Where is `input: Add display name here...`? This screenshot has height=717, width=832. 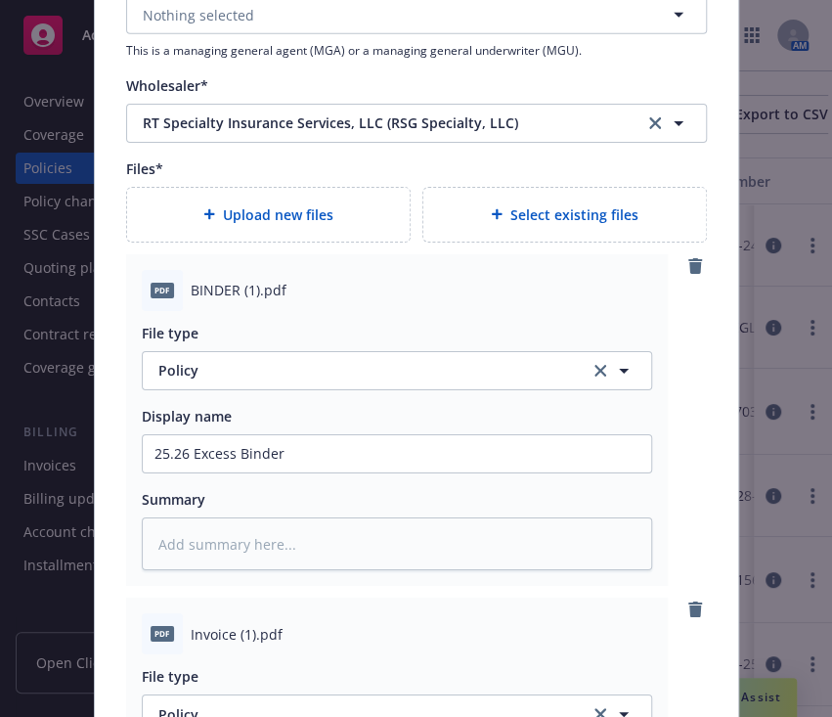
input: Add display name here... is located at coordinates (397, 454).